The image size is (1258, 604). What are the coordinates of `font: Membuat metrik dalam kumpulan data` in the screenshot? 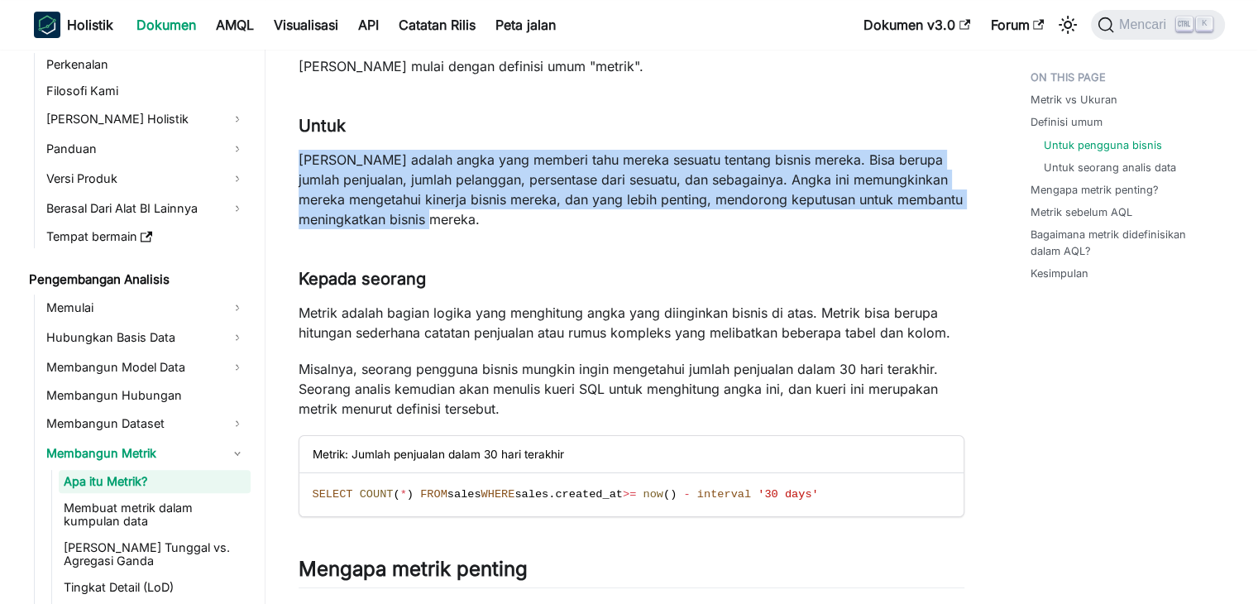 It's located at (128, 514).